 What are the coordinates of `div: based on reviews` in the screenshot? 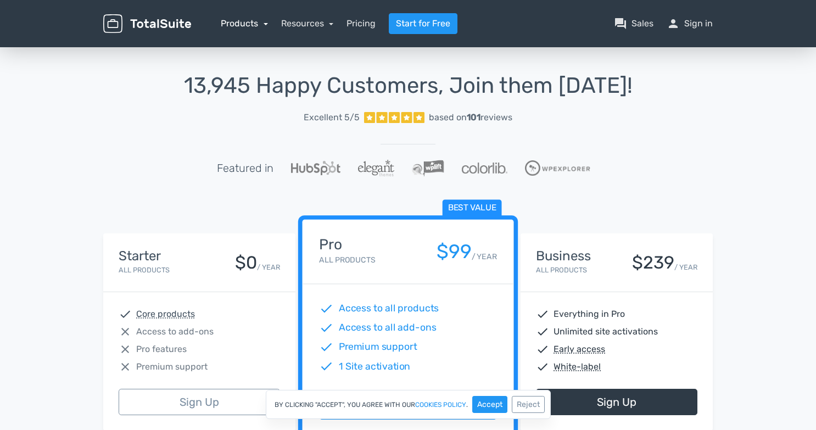 It's located at (471, 117).